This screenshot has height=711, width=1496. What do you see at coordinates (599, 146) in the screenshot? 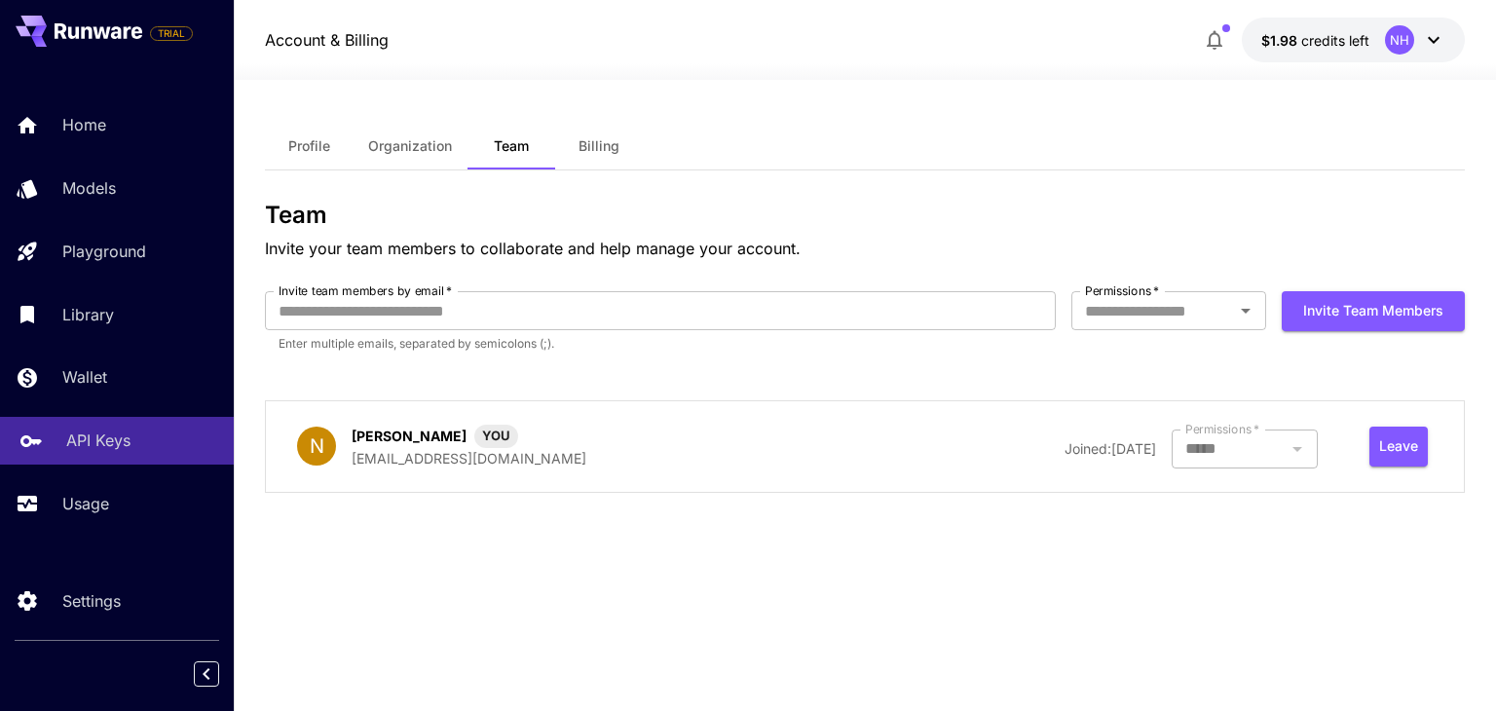
I see `span: Billing` at bounding box center [599, 146].